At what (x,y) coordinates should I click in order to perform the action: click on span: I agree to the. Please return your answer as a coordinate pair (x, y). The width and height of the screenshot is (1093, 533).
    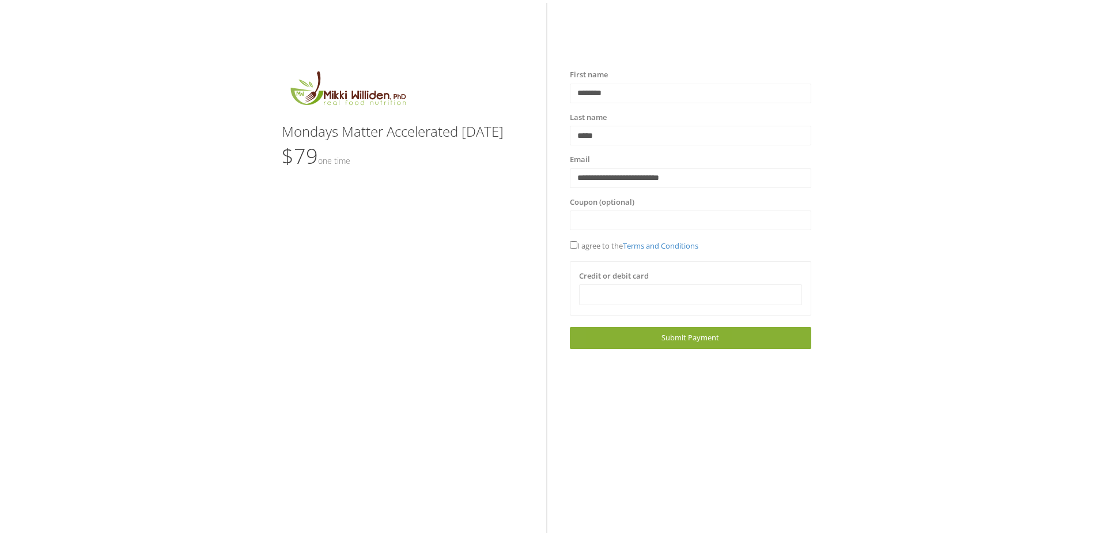
    Looking at the image, I should click on (634, 246).